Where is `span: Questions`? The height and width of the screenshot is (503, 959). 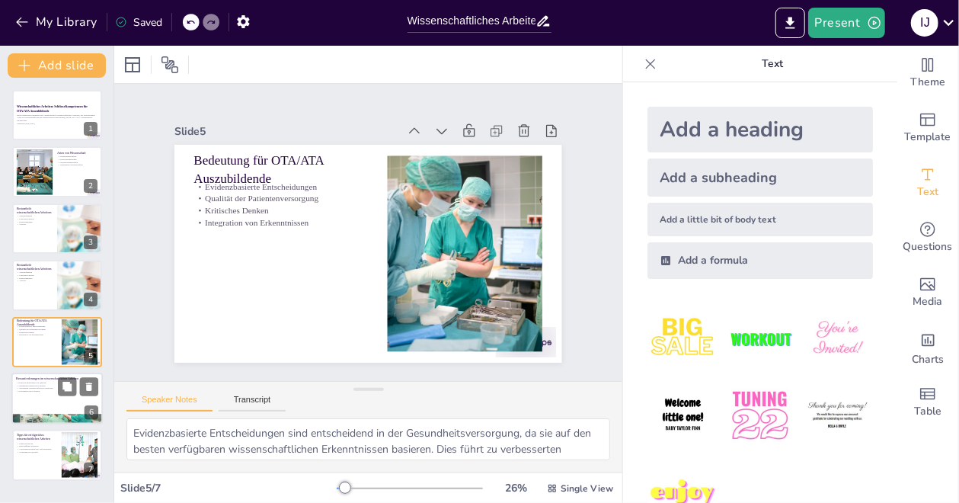
span: Questions is located at coordinates (928, 247).